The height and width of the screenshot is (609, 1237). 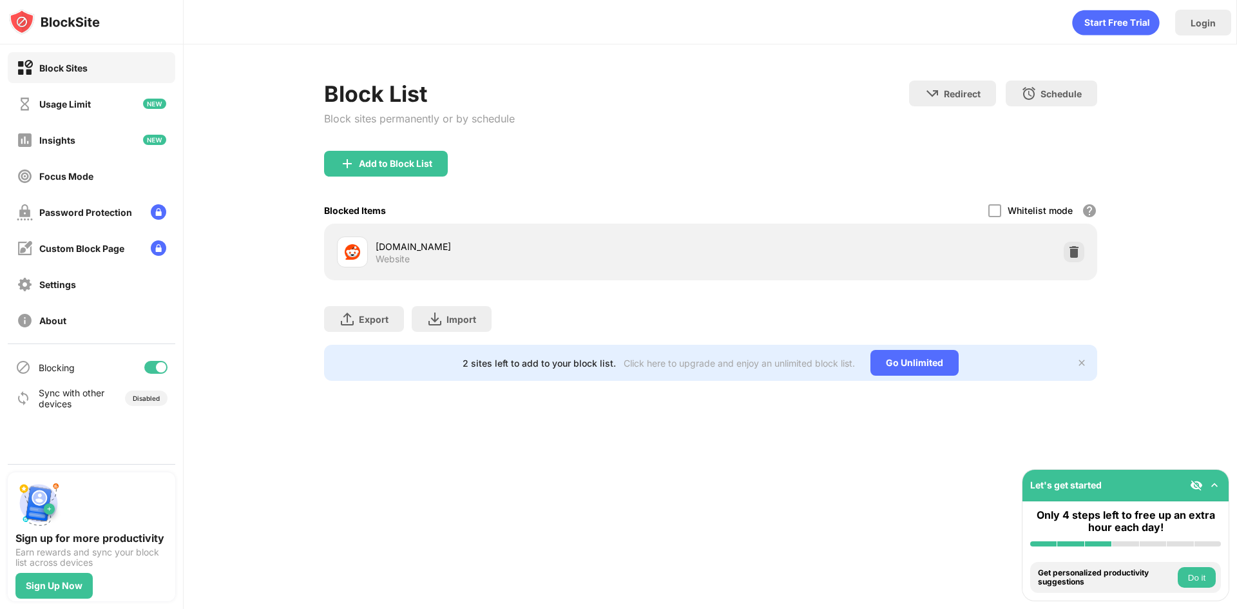 I want to click on div: Schedule, so click(x=1061, y=93).